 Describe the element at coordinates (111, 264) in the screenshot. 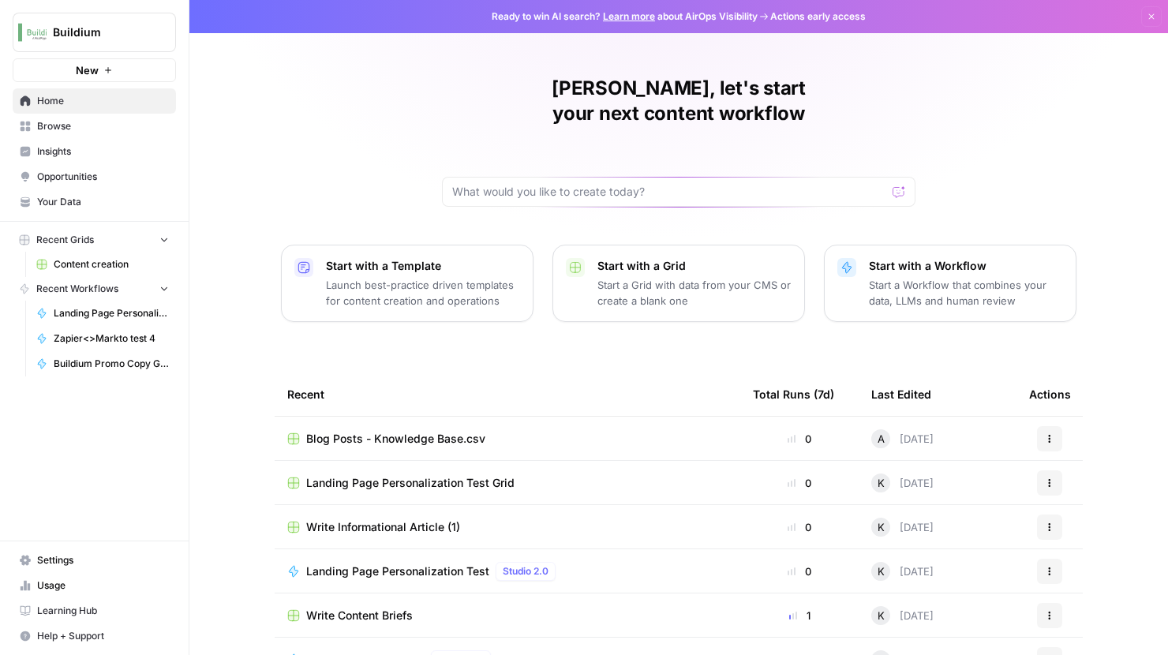

I see `span: Content creation` at that location.